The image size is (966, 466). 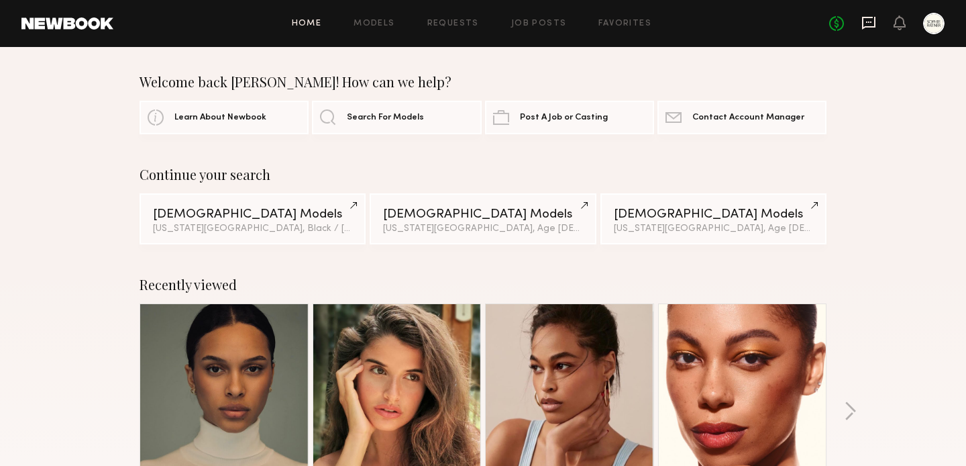 What do you see at coordinates (539, 23) in the screenshot?
I see `a: Job Posts` at bounding box center [539, 23].